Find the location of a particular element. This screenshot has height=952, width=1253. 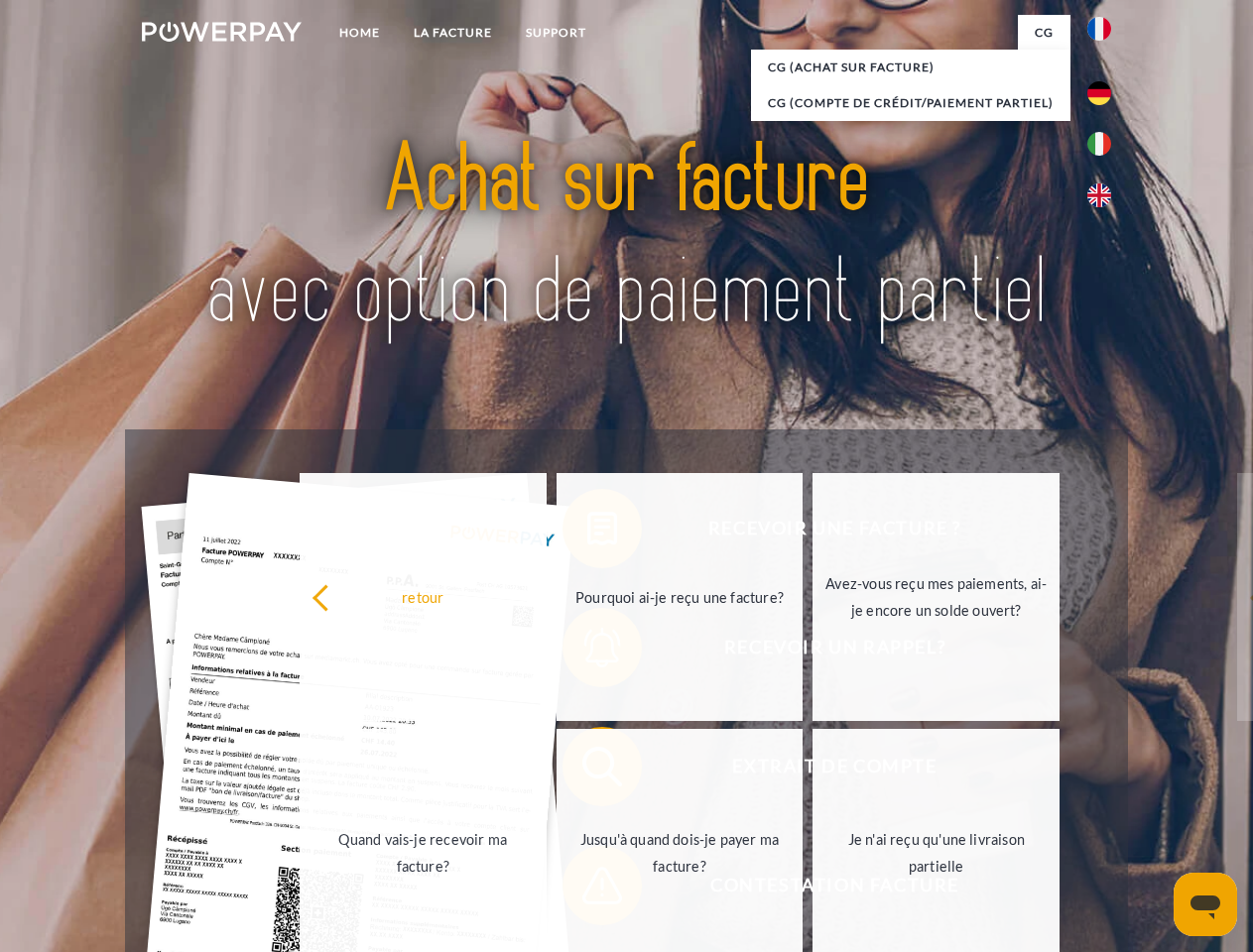

img: logo-powerpay-white.svg is located at coordinates (221, 32).